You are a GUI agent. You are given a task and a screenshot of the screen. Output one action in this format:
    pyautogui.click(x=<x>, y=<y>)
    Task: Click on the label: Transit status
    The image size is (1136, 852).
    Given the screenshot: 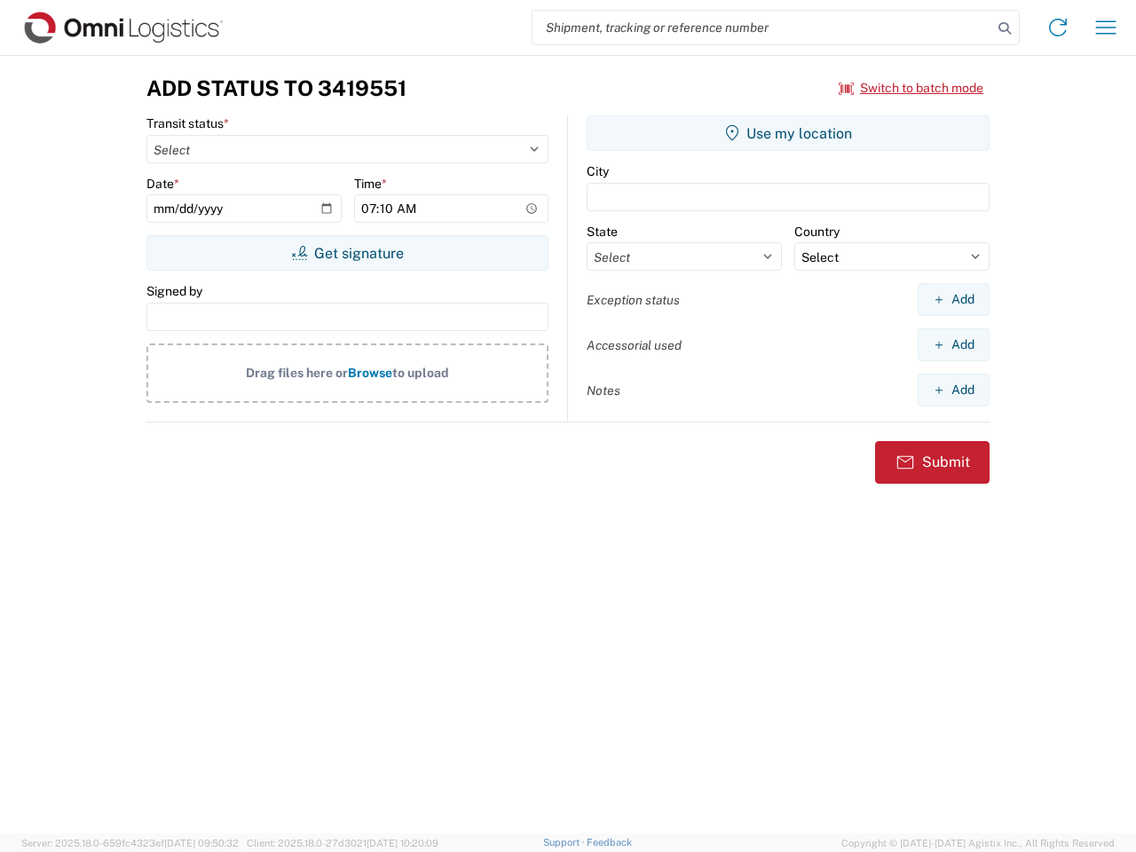 What is the action you would take?
    pyautogui.click(x=187, y=123)
    